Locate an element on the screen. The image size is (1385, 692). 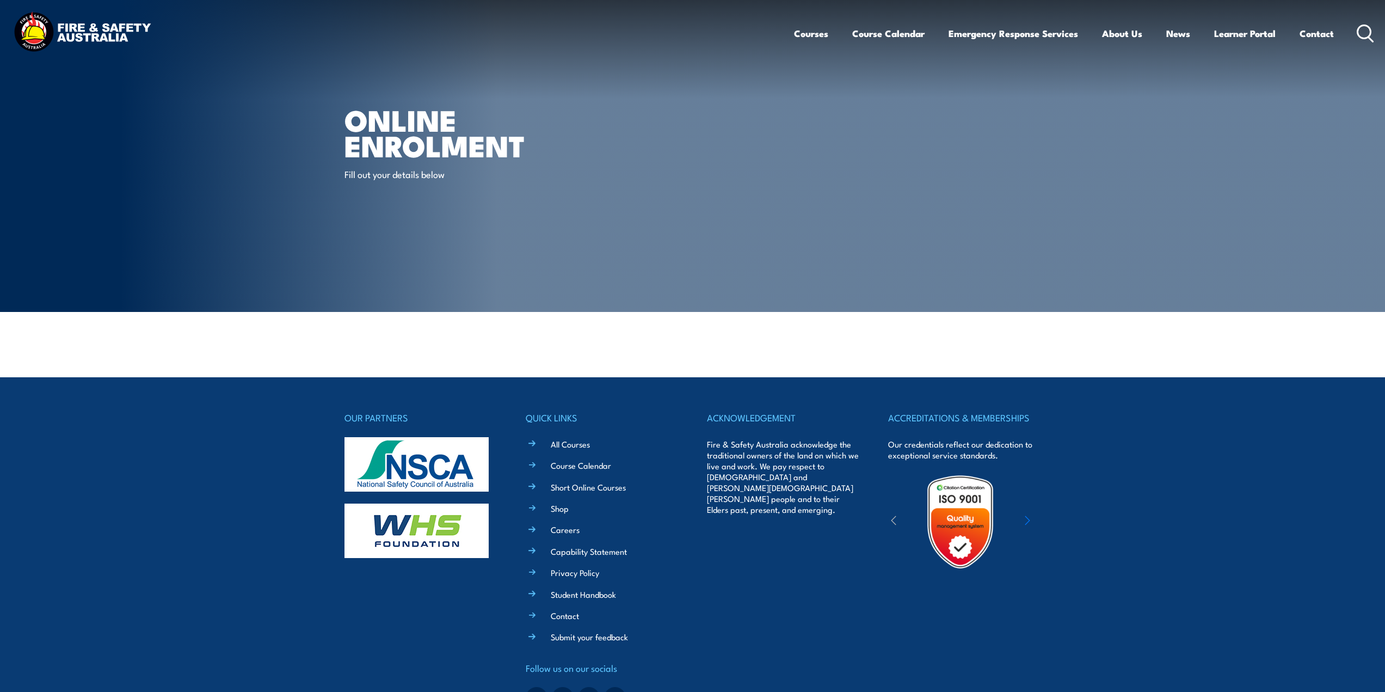
img: nsca-logo-footer is located at coordinates (416, 464).